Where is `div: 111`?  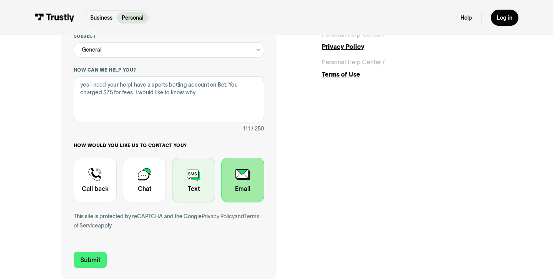 div: 111 is located at coordinates (247, 128).